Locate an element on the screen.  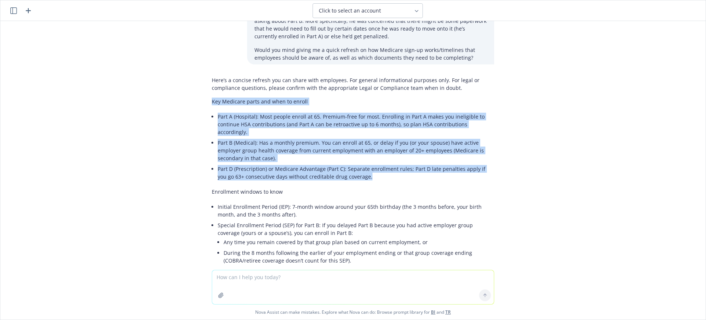
span: Nova Assist can make mistakes. Explore what Nova can do: Browse prompt library for and is located at coordinates (353, 312).